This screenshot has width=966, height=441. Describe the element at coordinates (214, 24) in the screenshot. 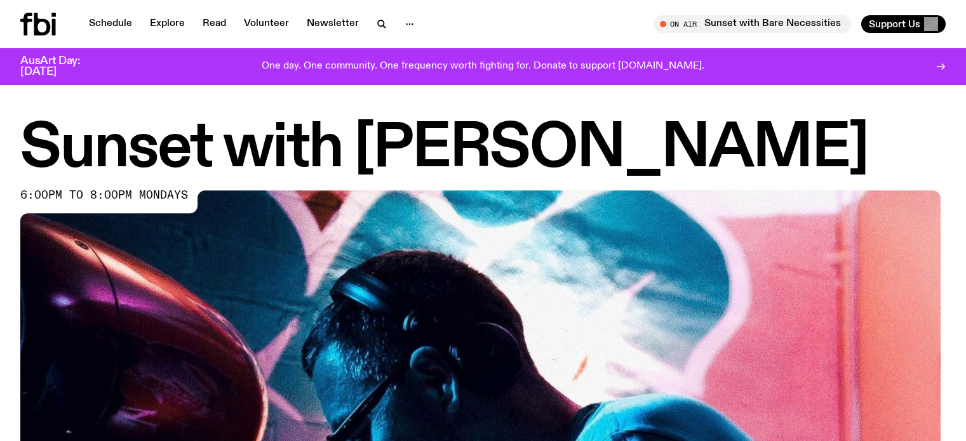

I see `a: Read` at that location.